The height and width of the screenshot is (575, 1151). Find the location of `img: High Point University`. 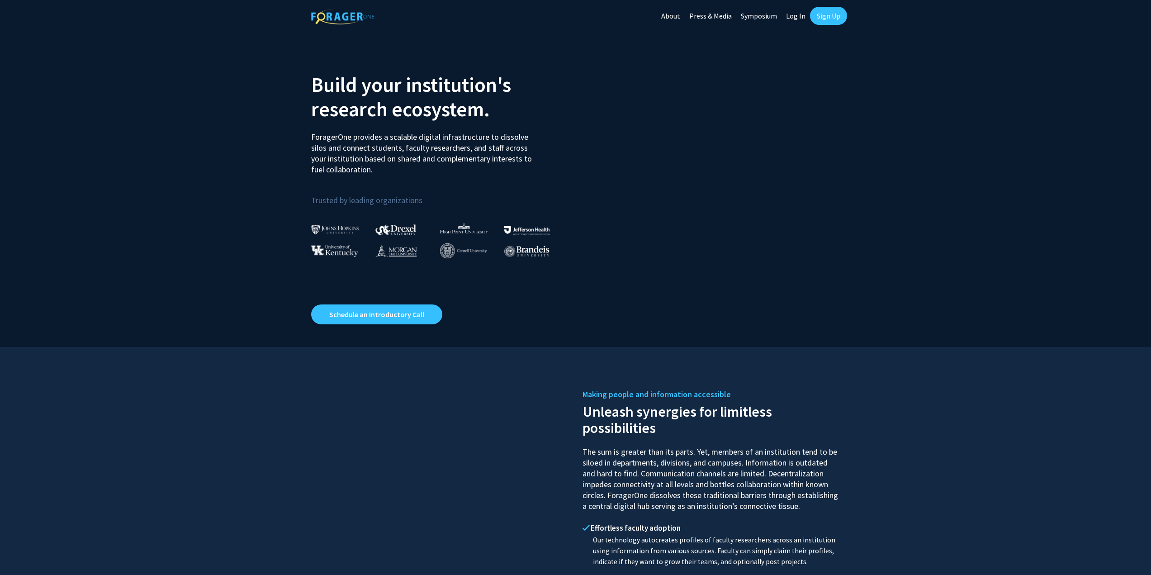

img: High Point University is located at coordinates (464, 228).